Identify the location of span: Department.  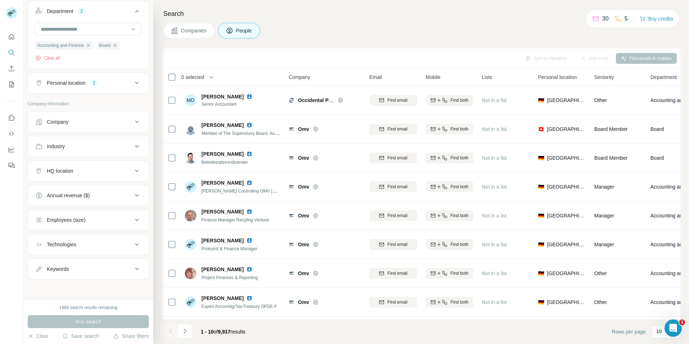
(664, 77).